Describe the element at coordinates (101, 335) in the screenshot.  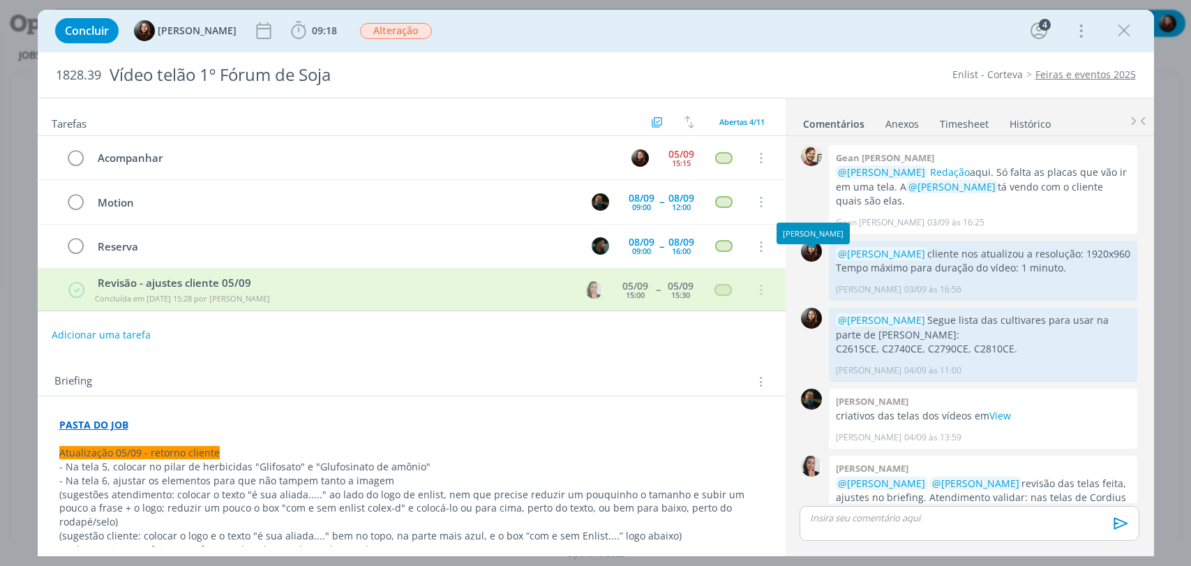
I see `button: Adicionar uma tarefa` at that location.